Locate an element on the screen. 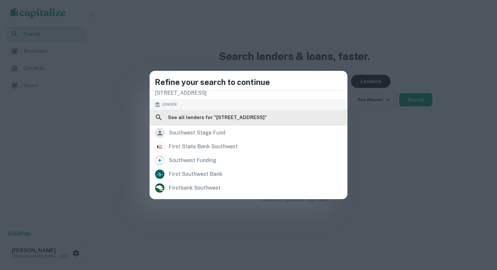 Image resolution: width=497 pixels, height=270 pixels. a: southwest bank is located at coordinates (248, 202).